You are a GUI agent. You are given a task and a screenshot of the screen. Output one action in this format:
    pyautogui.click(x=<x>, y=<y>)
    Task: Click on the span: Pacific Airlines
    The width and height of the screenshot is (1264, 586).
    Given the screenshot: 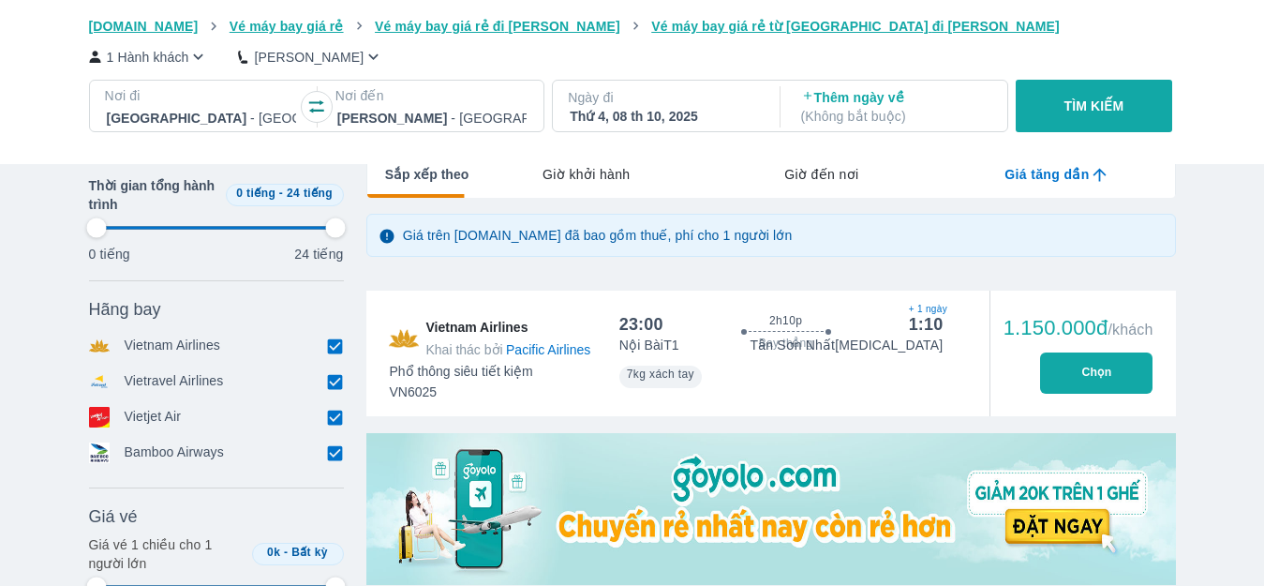 What is the action you would take?
    pyautogui.click(x=548, y=350)
    